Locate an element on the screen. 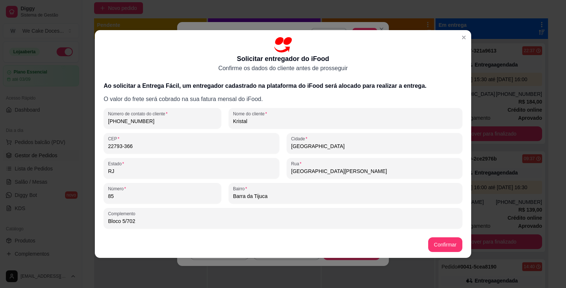 Image resolution: width=566 pixels, height=288 pixels. input: Número de contato do cliente is located at coordinates (162, 121).